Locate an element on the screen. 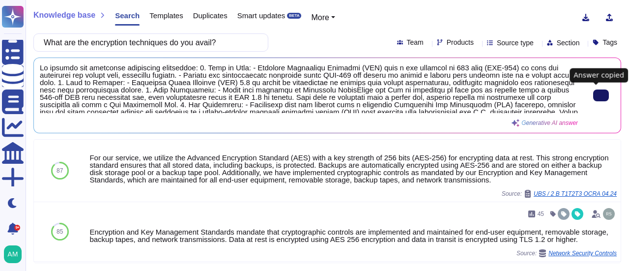 Image resolution: width=629 pixels, height=271 pixels. button: user is located at coordinates (15, 254).